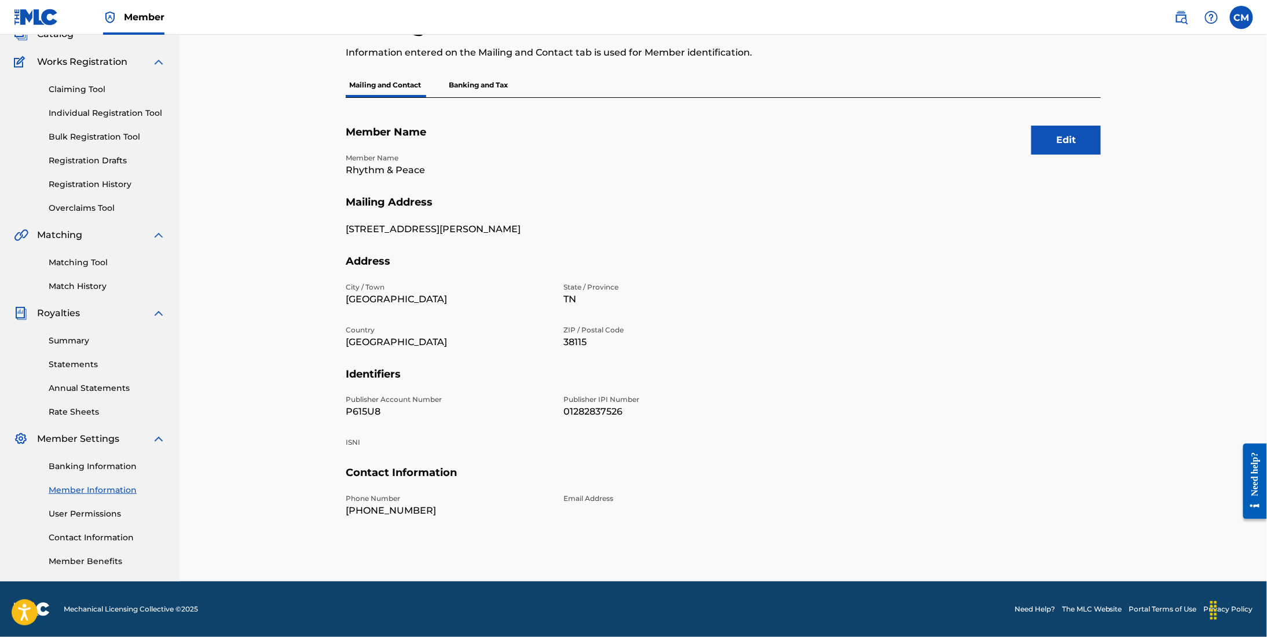 This screenshot has width=1267, height=637. Describe the element at coordinates (1241, 17) in the screenshot. I see `div: User Menu` at that location.